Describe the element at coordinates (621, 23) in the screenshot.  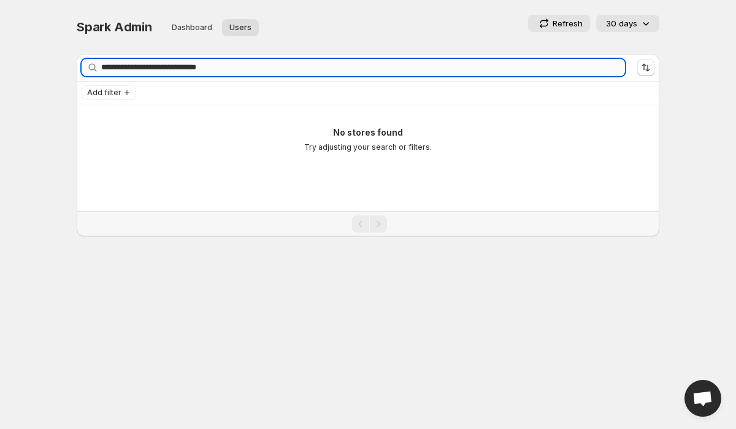
I see `p: 30 days` at that location.